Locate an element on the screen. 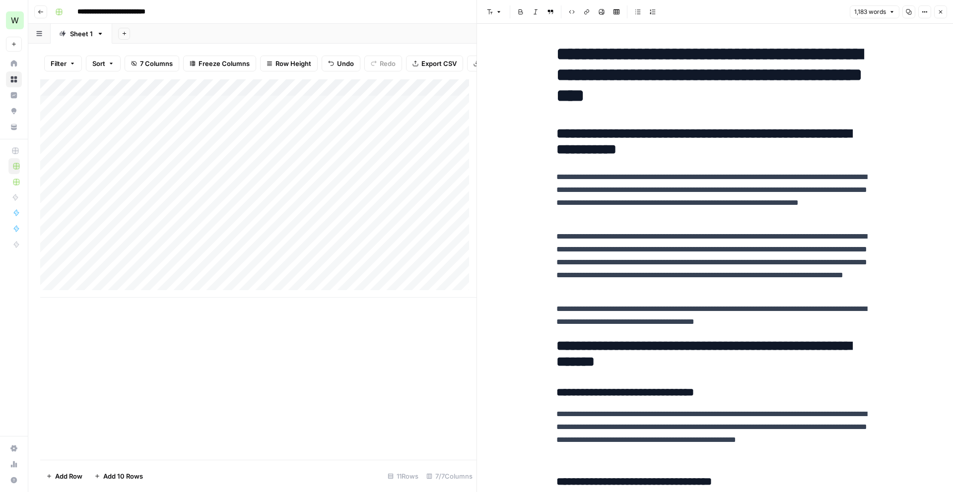 The height and width of the screenshot is (492, 953). a: Browse is located at coordinates (14, 79).